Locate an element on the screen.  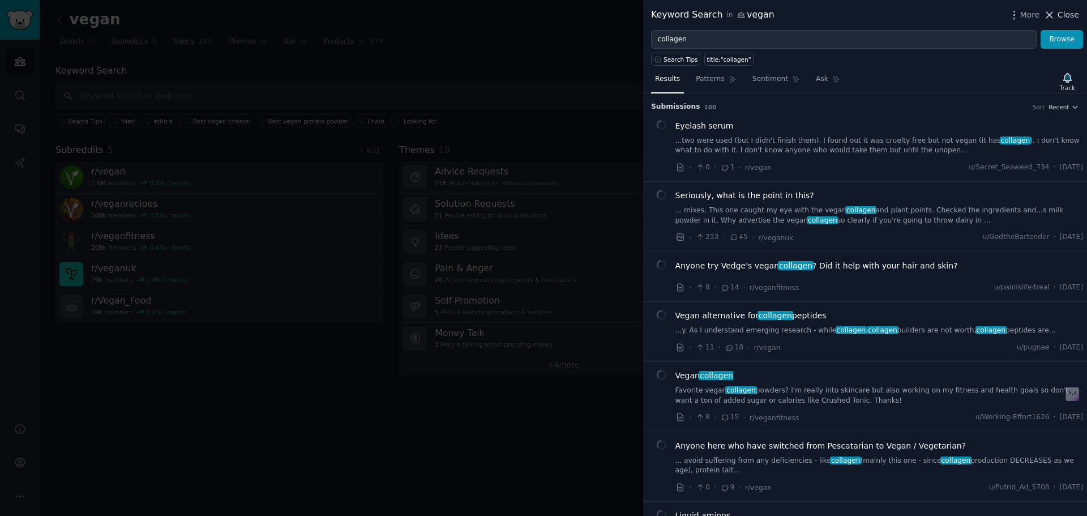
a: ... avoid suffering from any deficiencies - likecollagen(mainly this one - sincecollagenproductio... is located at coordinates (880, 466).